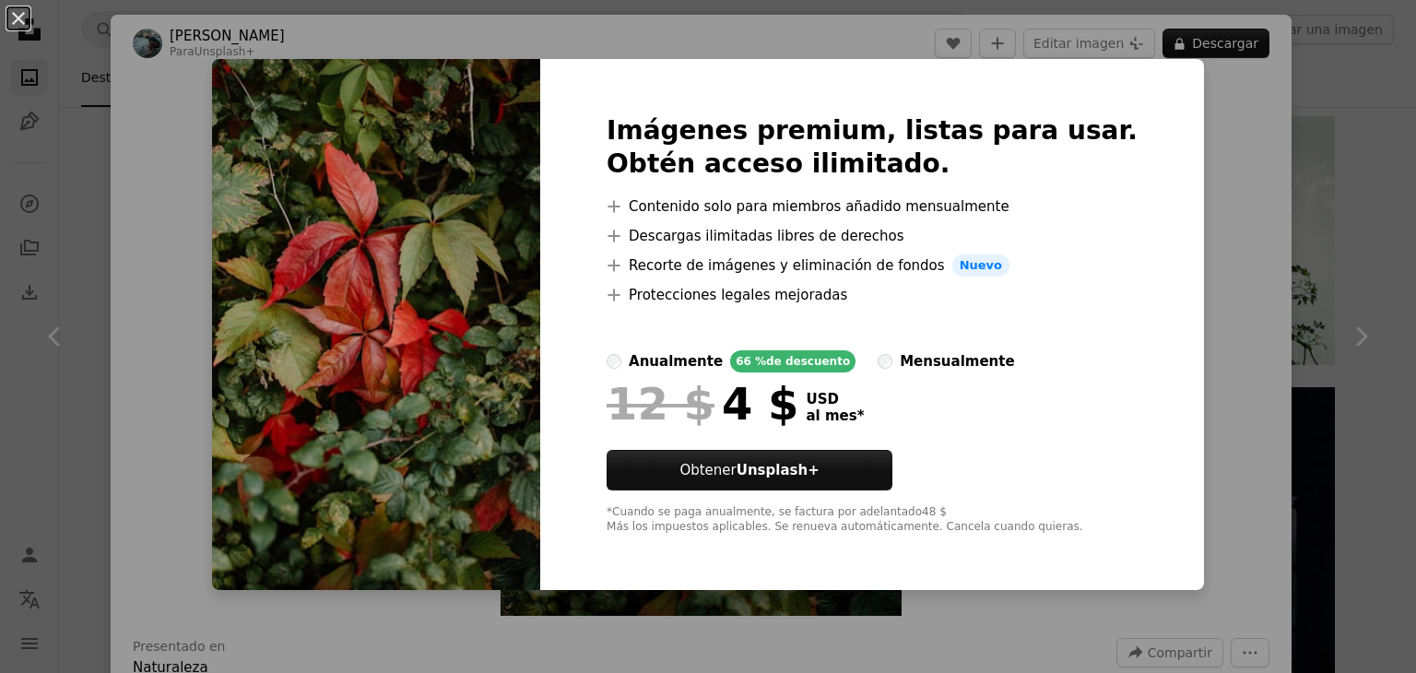 Image resolution: width=1416 pixels, height=673 pixels. I want to click on div: 4 $, so click(703, 404).